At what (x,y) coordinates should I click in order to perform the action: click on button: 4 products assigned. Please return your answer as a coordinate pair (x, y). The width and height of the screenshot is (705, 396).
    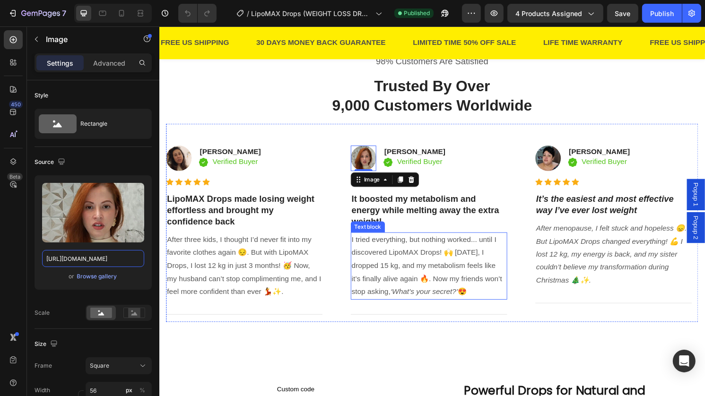
    Looking at the image, I should click on (555, 13).